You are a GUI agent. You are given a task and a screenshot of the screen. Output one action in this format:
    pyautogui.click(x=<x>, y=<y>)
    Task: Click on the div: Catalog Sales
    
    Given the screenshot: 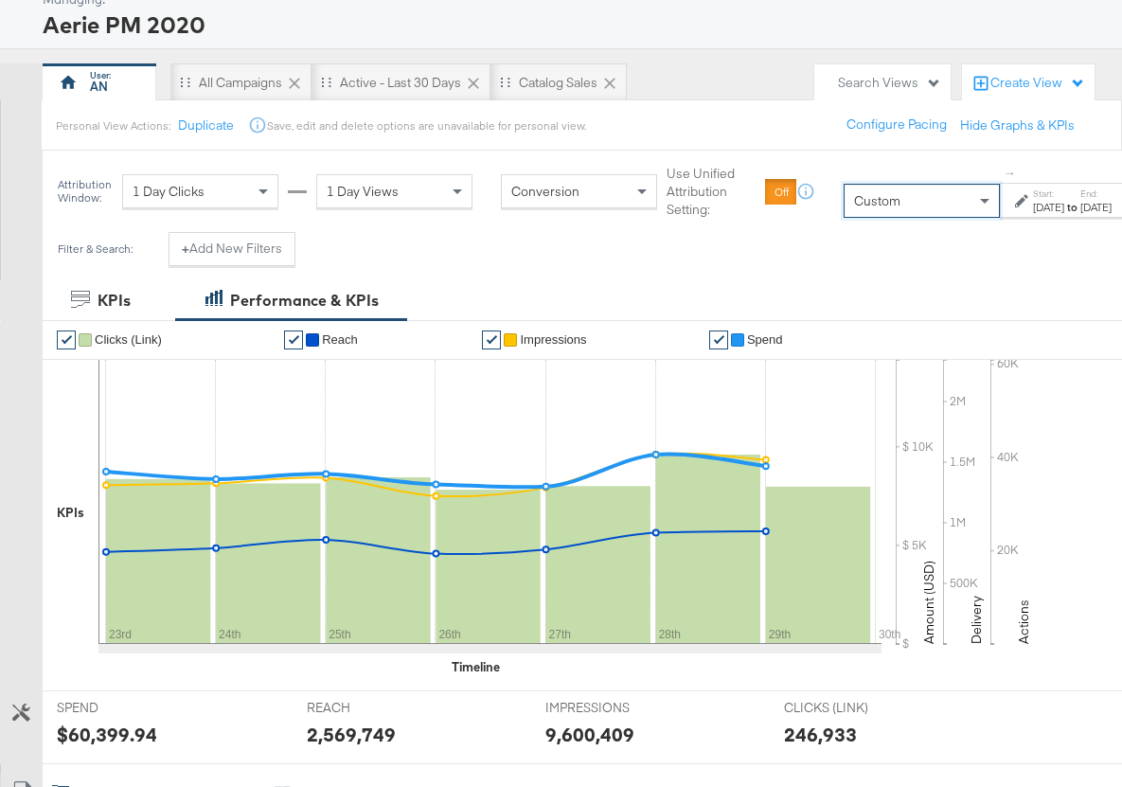 What is the action you would take?
    pyautogui.click(x=558, y=82)
    